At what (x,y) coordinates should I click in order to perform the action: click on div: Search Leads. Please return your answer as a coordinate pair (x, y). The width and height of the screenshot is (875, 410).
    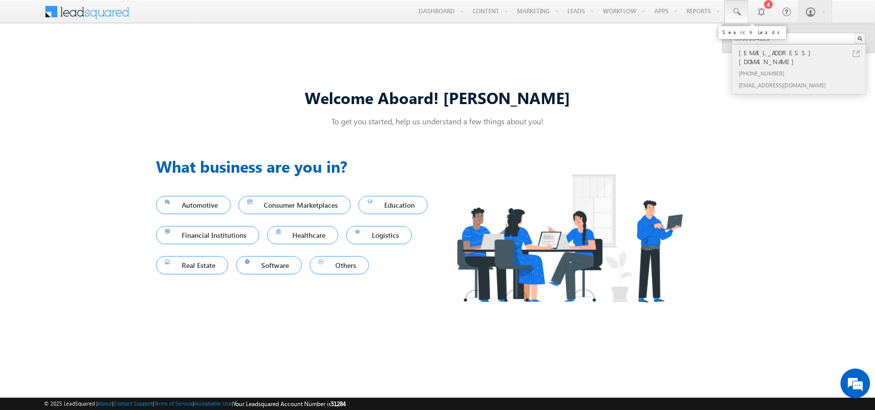
    Looking at the image, I should click on (752, 32).